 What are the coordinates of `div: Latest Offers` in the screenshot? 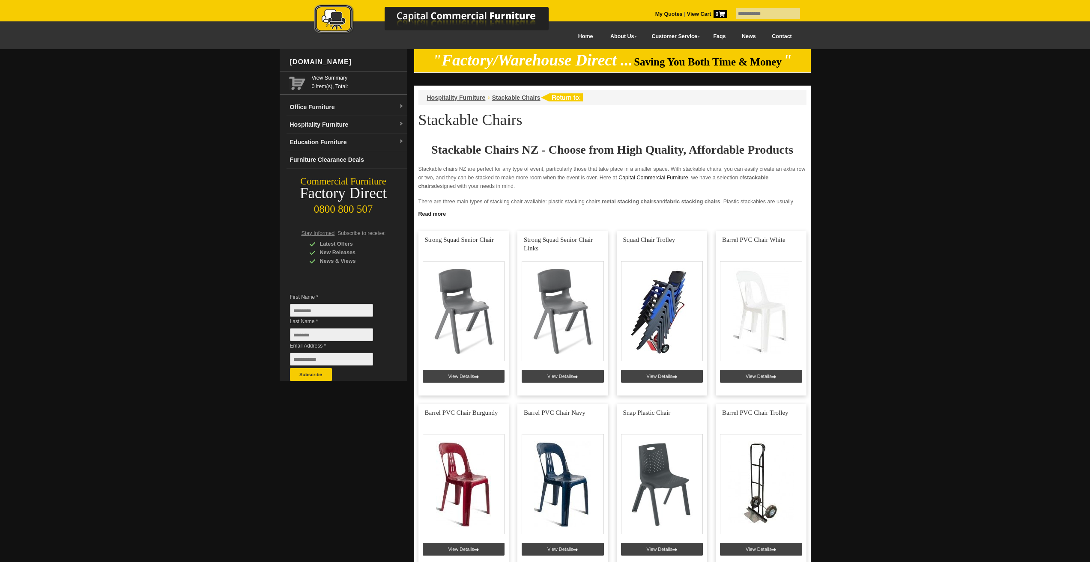 It's located at (350, 244).